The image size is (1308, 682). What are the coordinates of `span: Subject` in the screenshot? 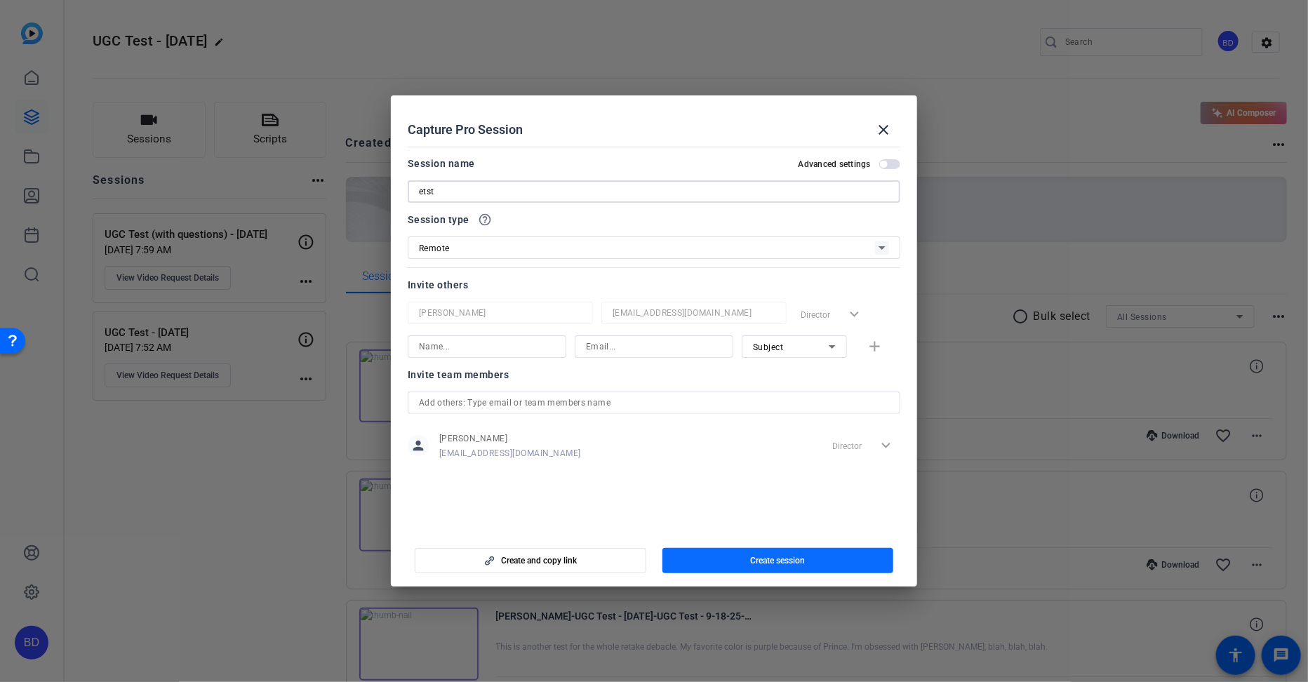 It's located at (768, 347).